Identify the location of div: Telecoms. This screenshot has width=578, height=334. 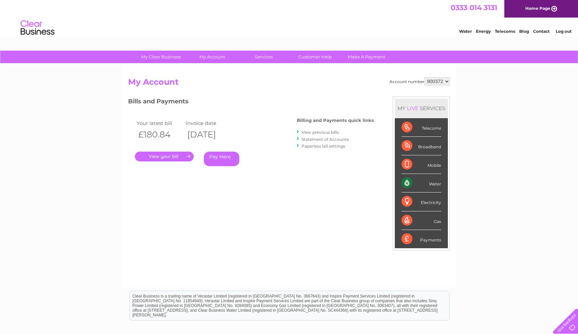
(421, 127).